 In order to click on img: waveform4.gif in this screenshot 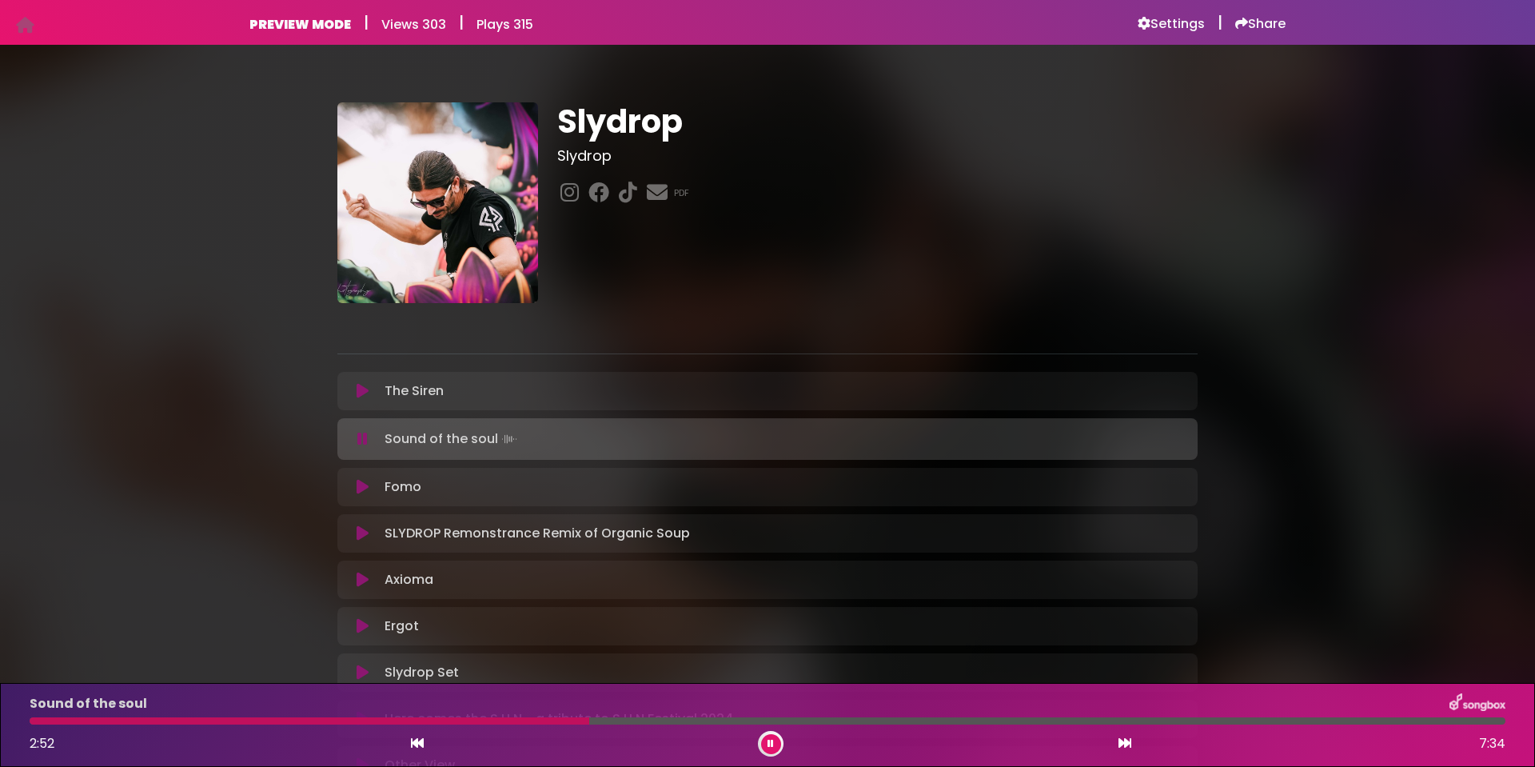, I will do `click(509, 439)`.